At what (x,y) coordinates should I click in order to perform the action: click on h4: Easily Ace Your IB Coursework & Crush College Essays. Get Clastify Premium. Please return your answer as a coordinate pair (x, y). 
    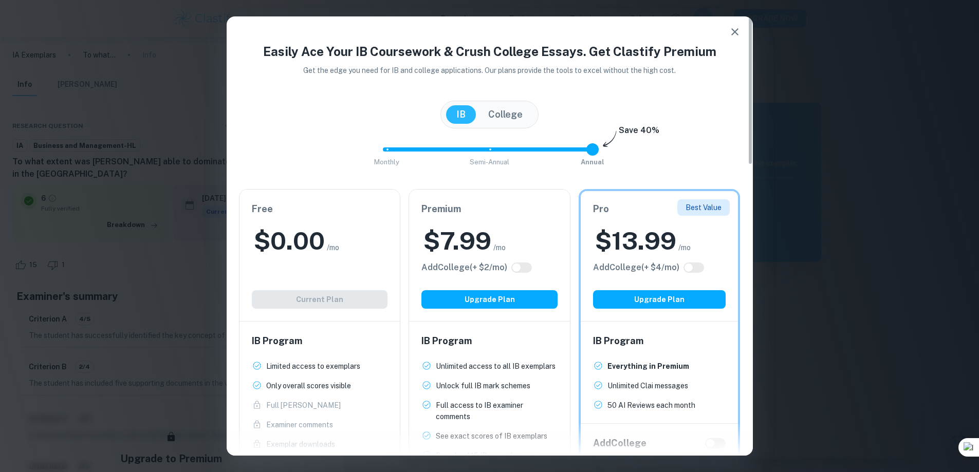
    Looking at the image, I should click on (490, 51).